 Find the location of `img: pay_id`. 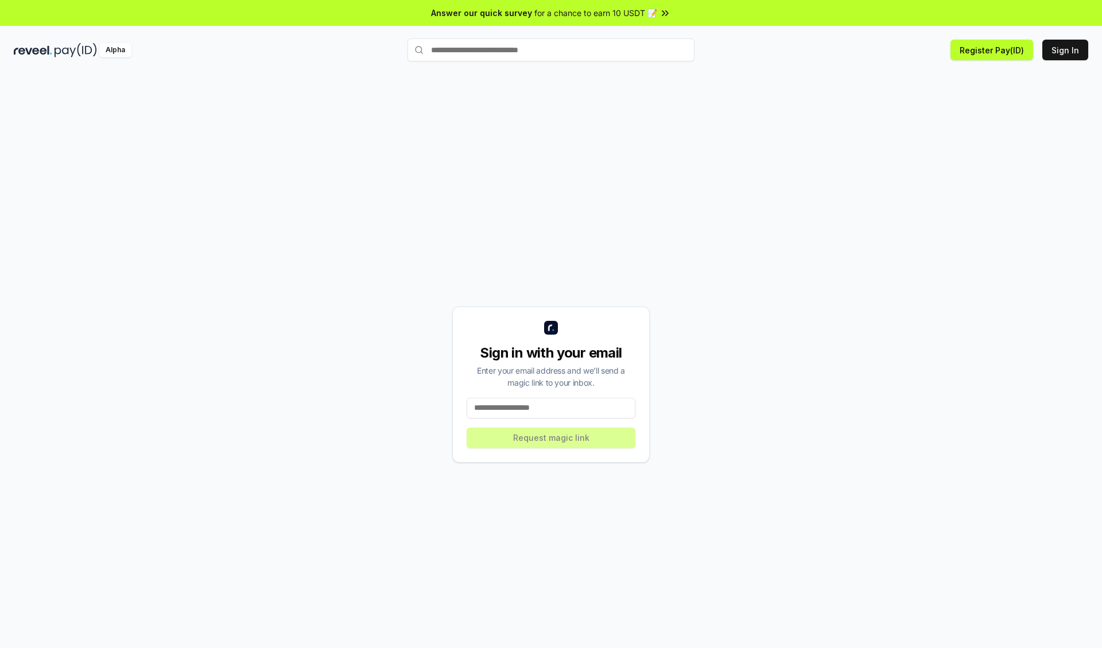

img: pay_id is located at coordinates (76, 50).